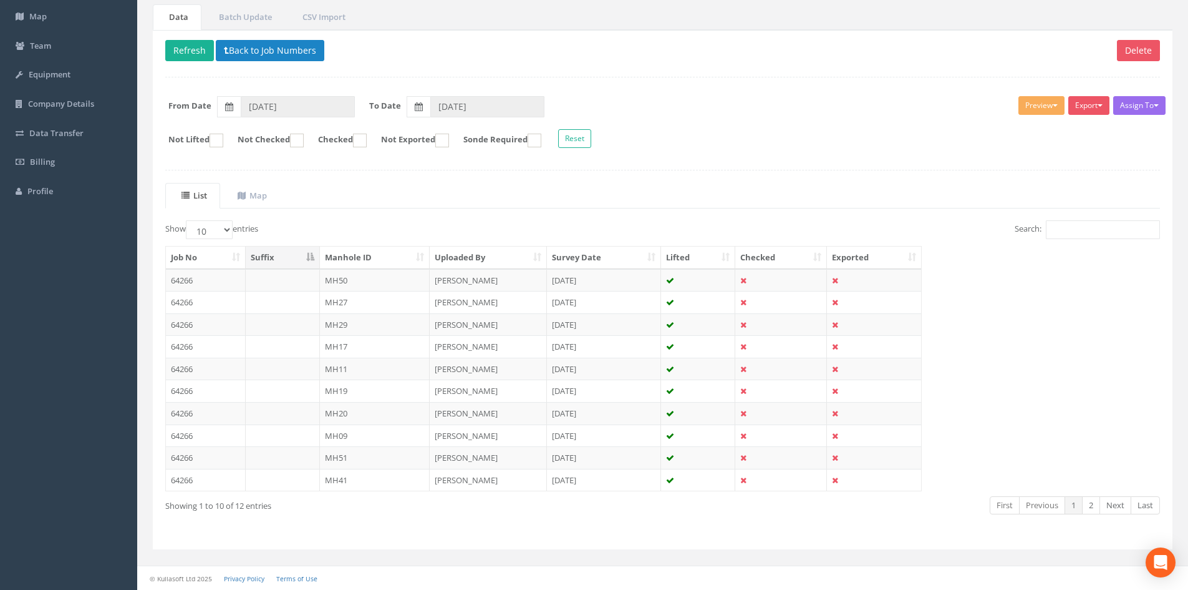 Image resolution: width=1188 pixels, height=590 pixels. I want to click on span: Map, so click(38, 16).